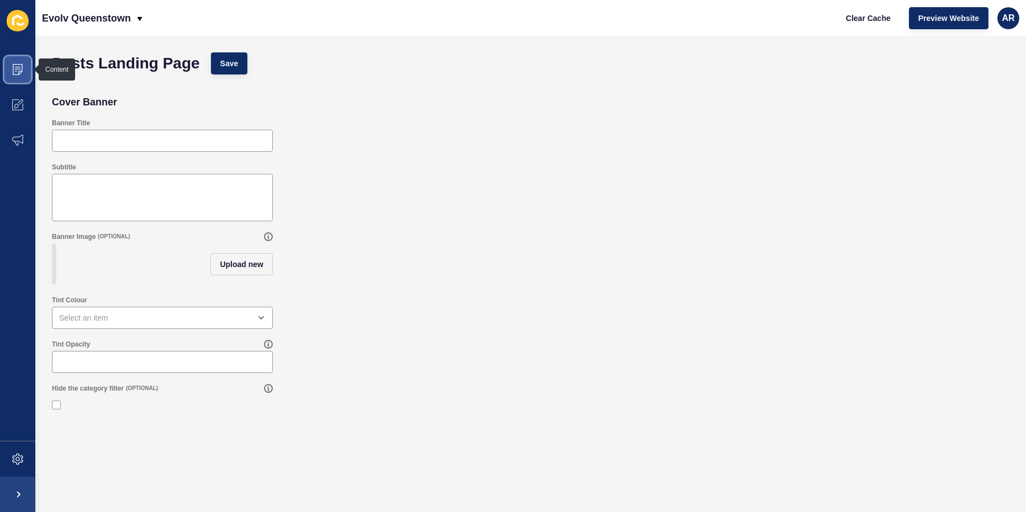 The height and width of the screenshot is (512, 1026). Describe the element at coordinates (84, 102) in the screenshot. I see `h2: Cover Banner` at that location.